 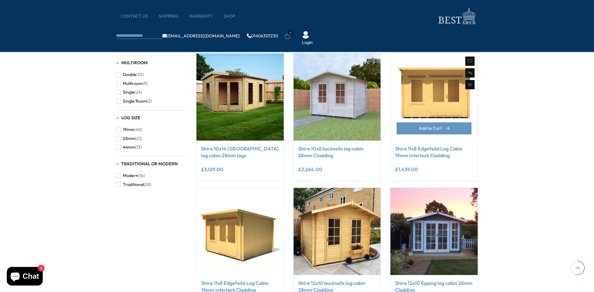 I want to click on img: User Icon, so click(x=306, y=35).